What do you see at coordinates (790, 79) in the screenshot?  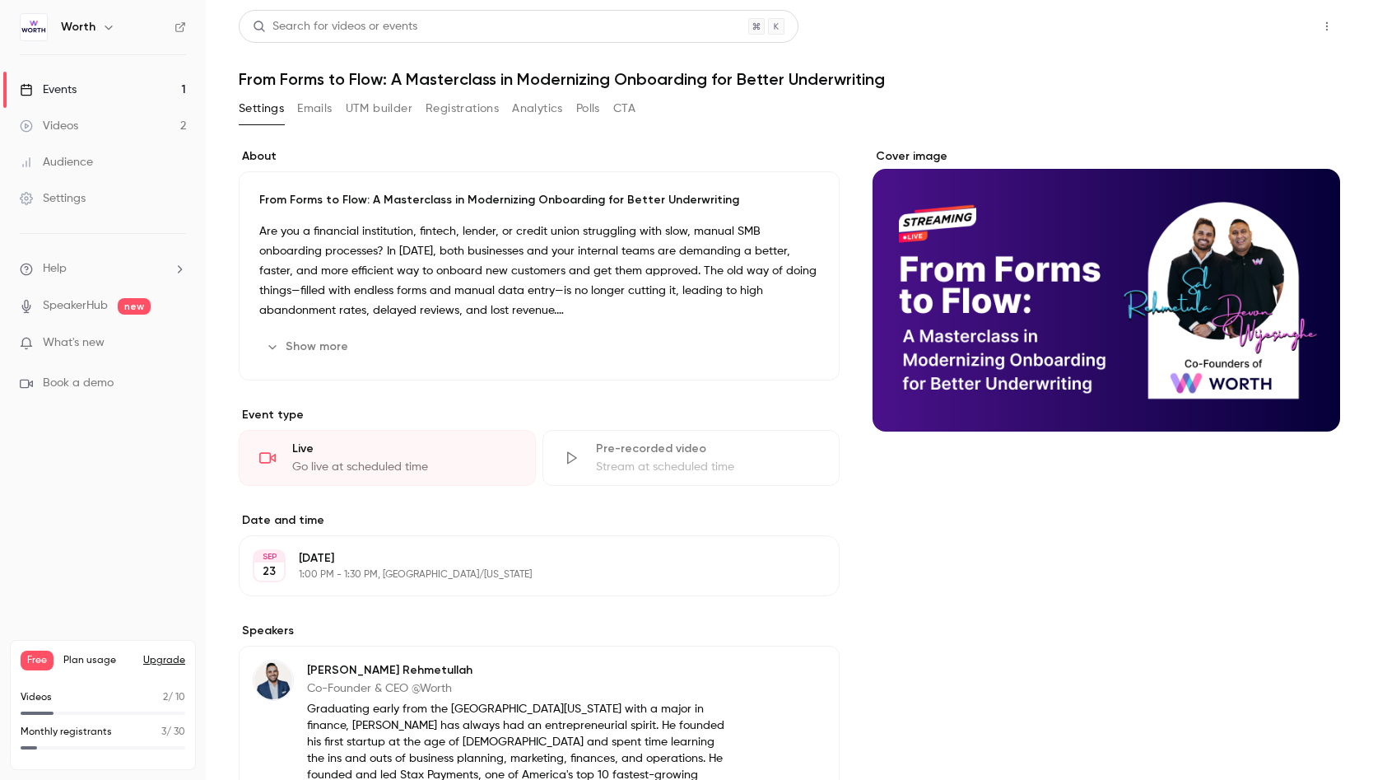 I see `h1: From Forms to Flow: A Masterclass in Modernizing Onboarding for Better Underwriting` at bounding box center [790, 79].